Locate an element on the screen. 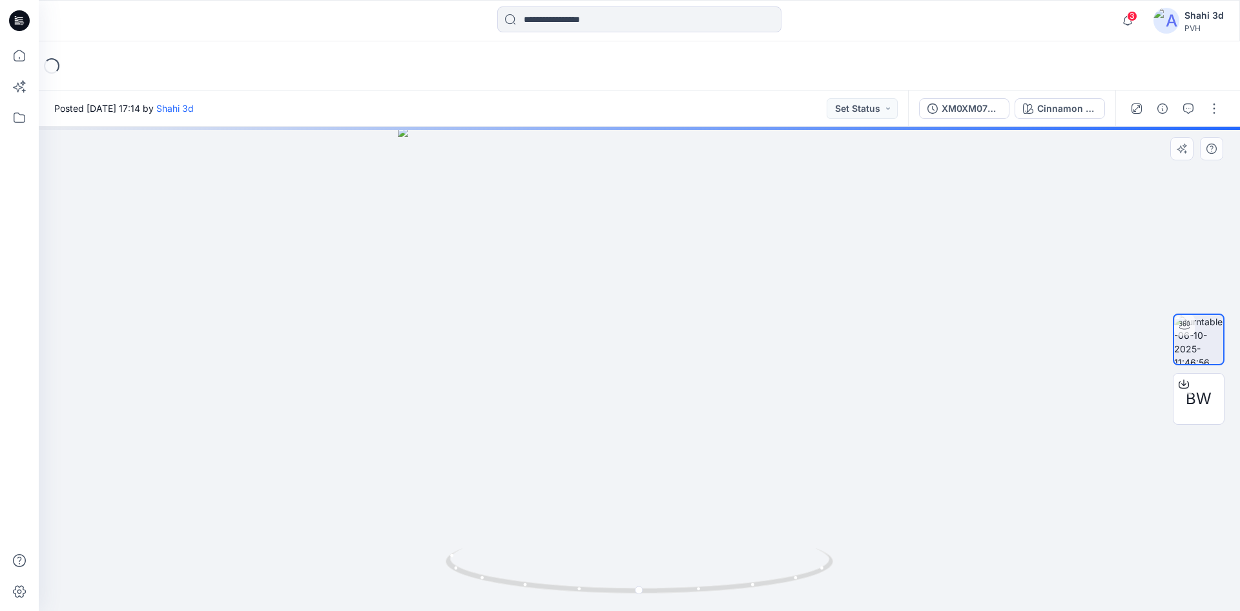  a: Shahi 3d is located at coordinates (175, 108).